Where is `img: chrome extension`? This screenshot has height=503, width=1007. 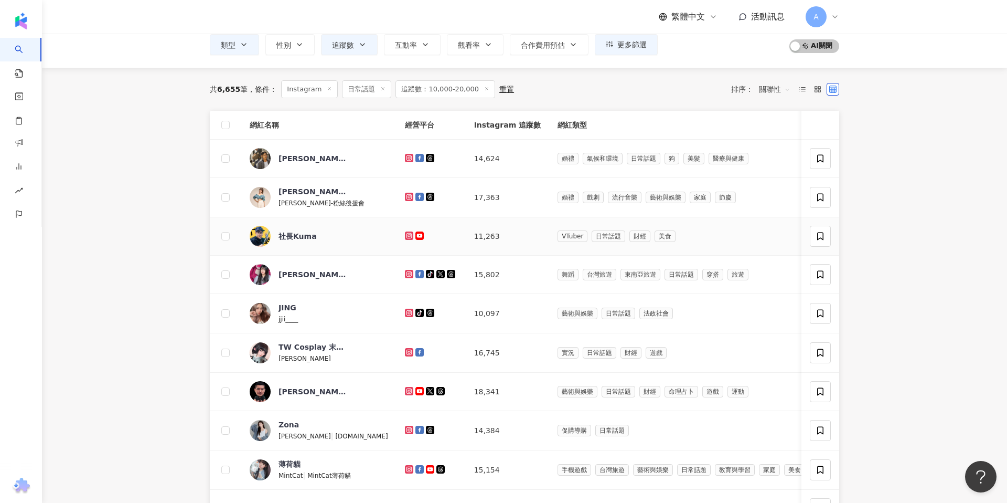 img: chrome extension is located at coordinates (21, 486).